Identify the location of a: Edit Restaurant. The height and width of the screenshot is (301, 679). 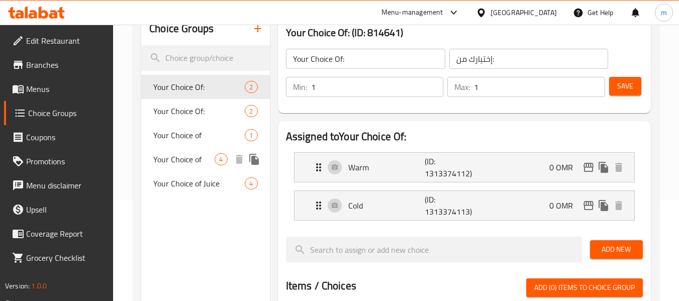
(59, 41).